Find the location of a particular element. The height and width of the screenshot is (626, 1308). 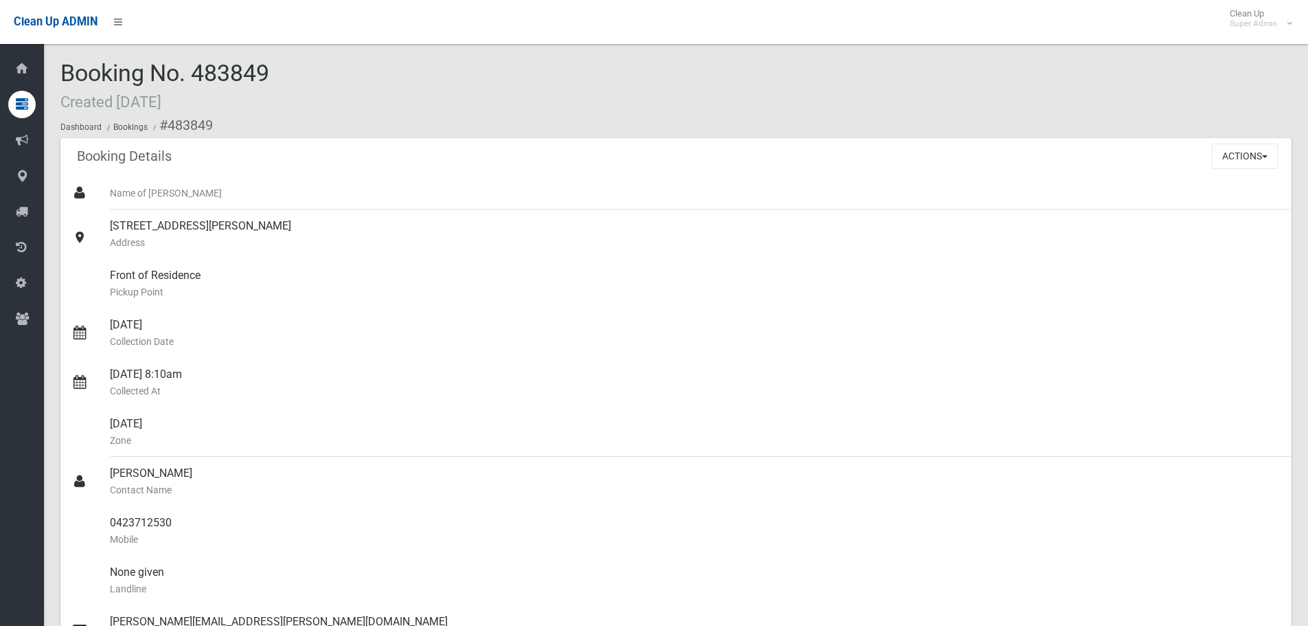

div: Front of Residence is located at coordinates (695, 284).